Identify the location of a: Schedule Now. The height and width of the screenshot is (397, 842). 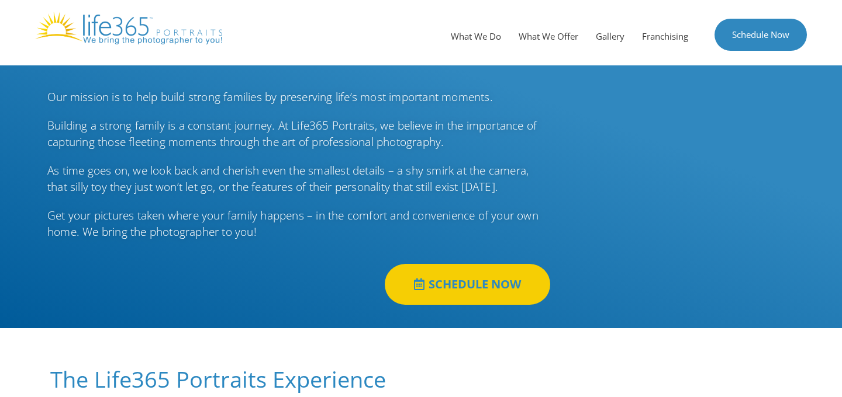
(760, 34).